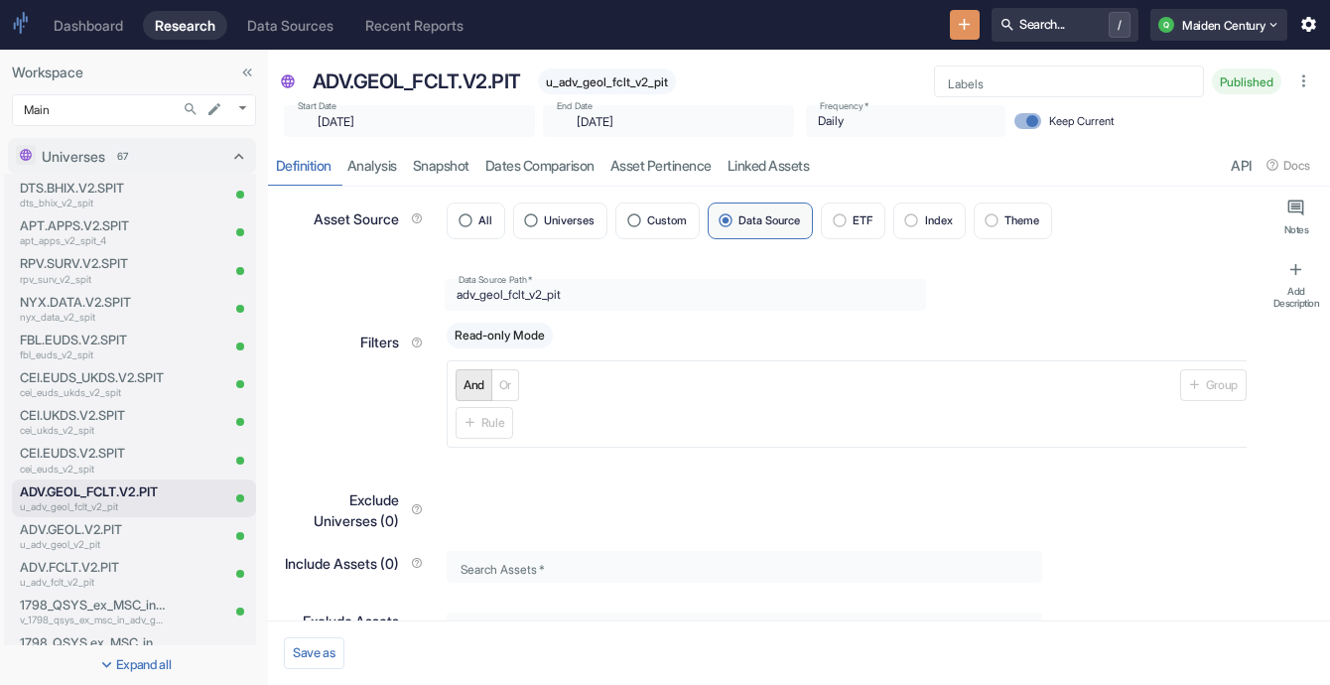  I want to click on div: Universes67, so click(132, 156).